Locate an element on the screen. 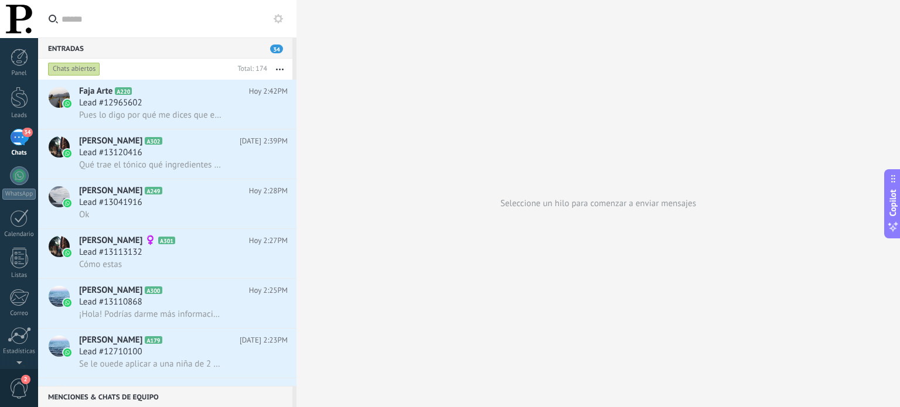  span: Lead #12710100 is located at coordinates (111, 352).